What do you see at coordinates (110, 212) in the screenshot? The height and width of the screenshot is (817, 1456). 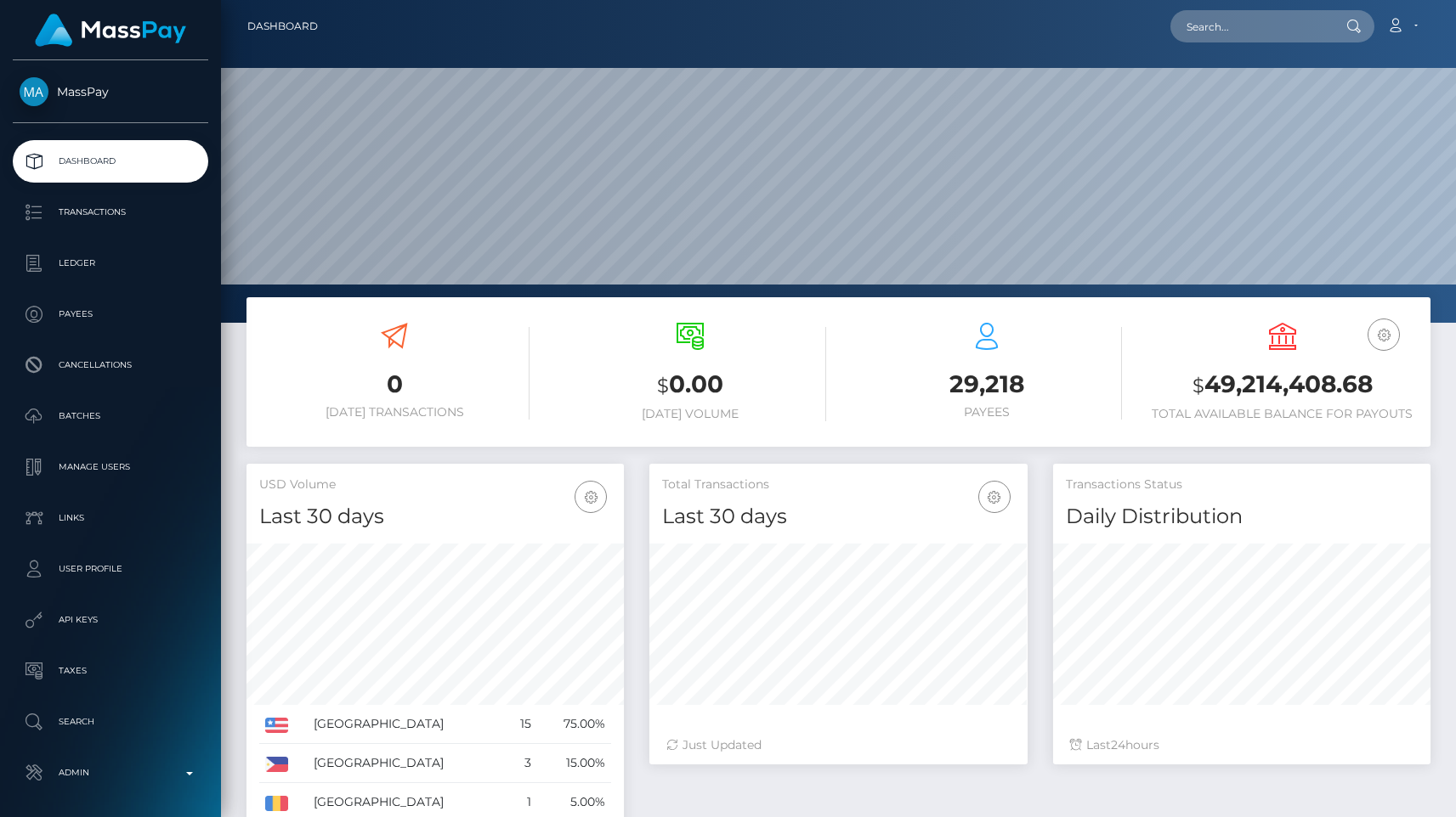 I see `a: Transactions` at bounding box center [110, 212].